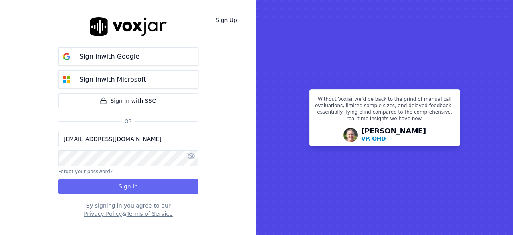  I want to click on input: Email, so click(128, 139).